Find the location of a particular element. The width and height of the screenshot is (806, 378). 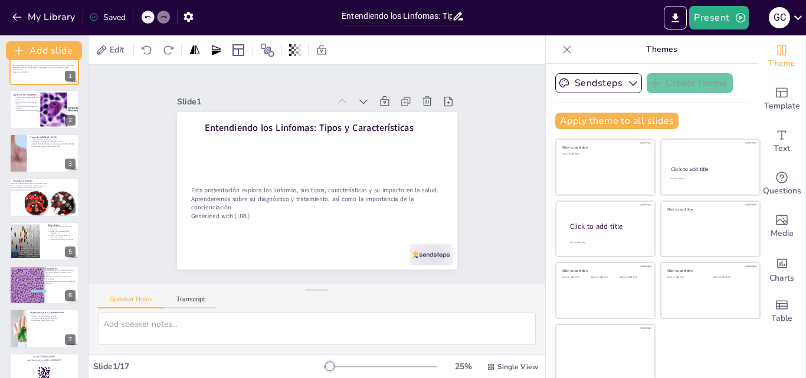

p: Tratamientos varían según el tipo. is located at coordinates (27, 110).